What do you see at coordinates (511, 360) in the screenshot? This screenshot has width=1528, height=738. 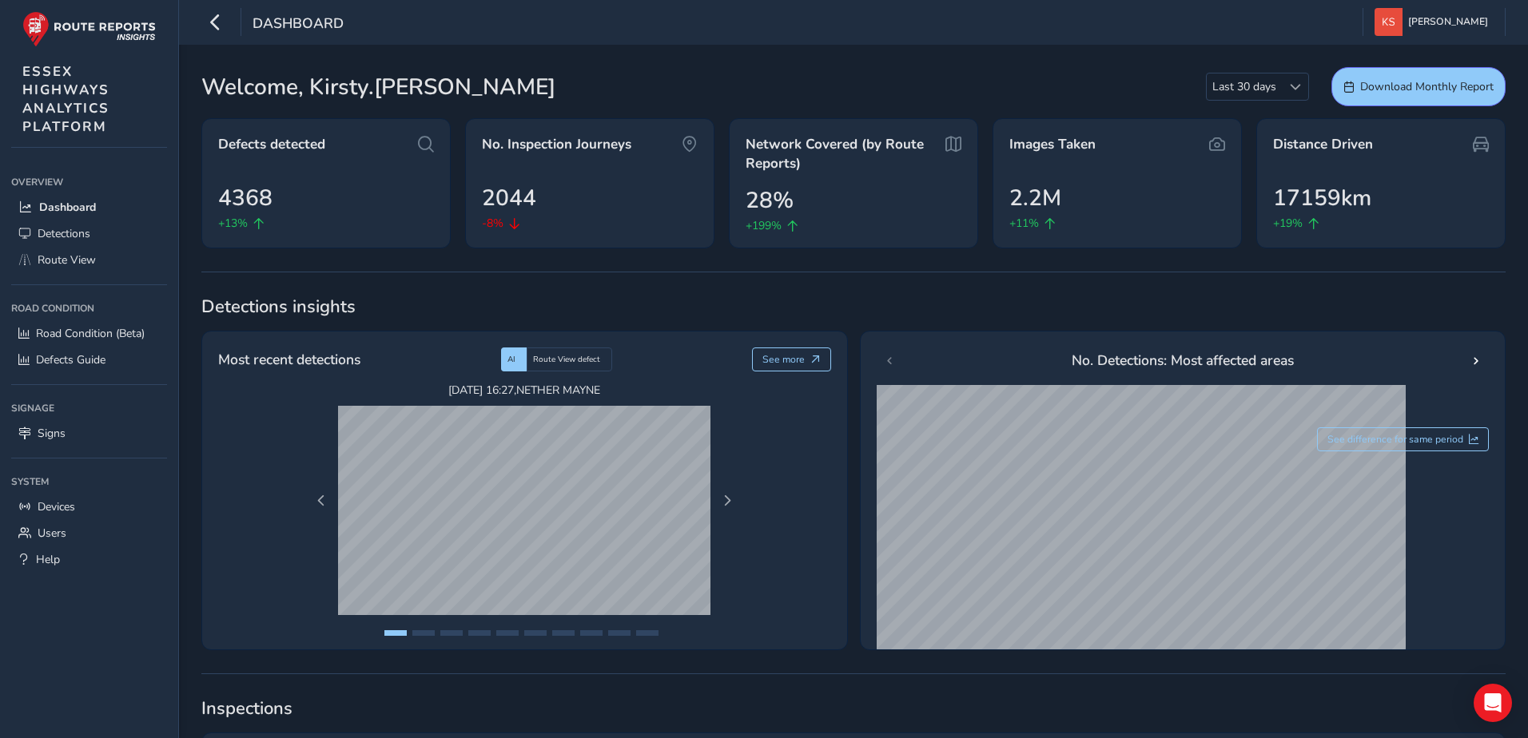 I see `span: AI` at bounding box center [511, 360].